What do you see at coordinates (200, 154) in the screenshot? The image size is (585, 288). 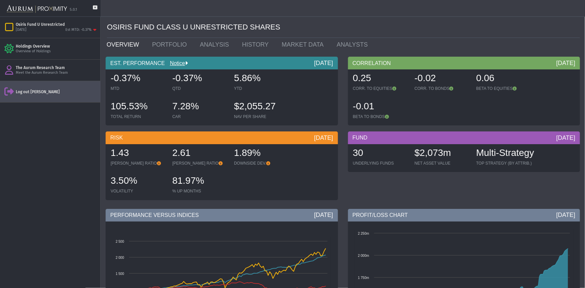 I see `div: 2.61` at bounding box center [200, 154].